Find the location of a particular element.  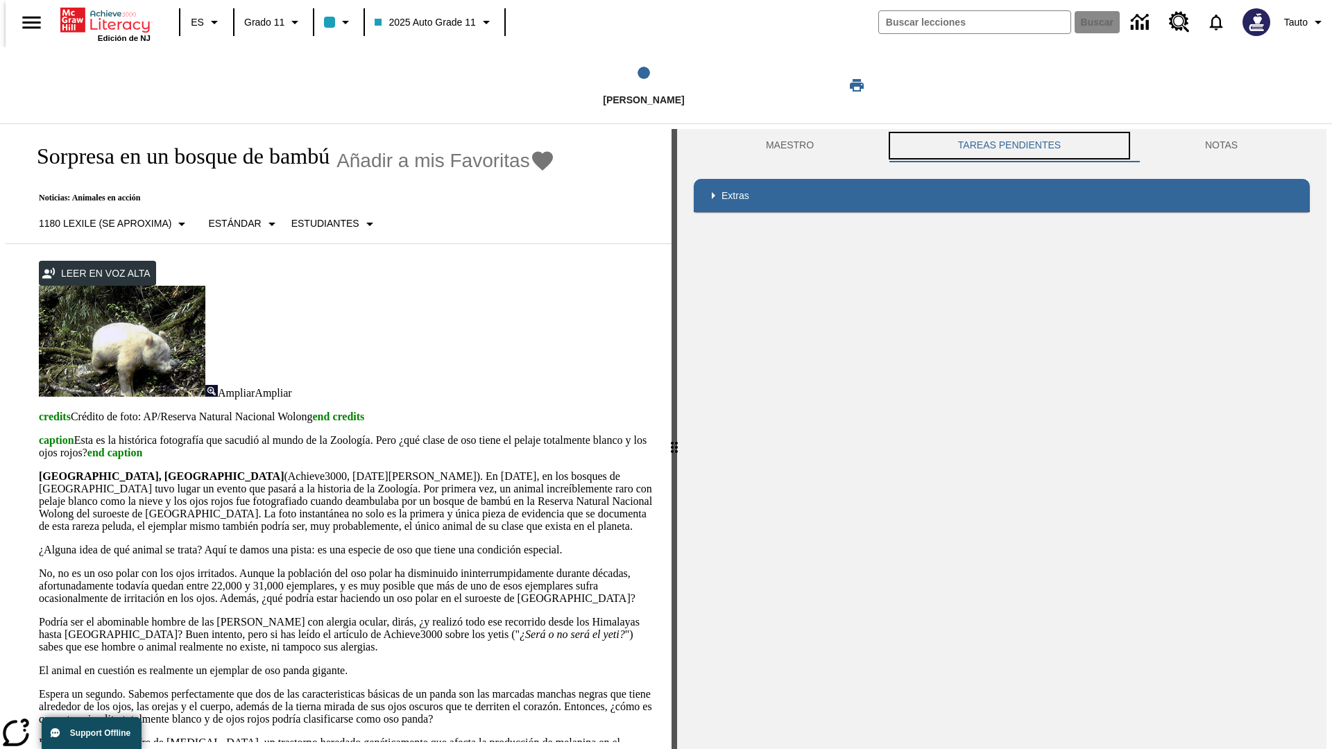

span: Edición de NJ is located at coordinates (124, 38).